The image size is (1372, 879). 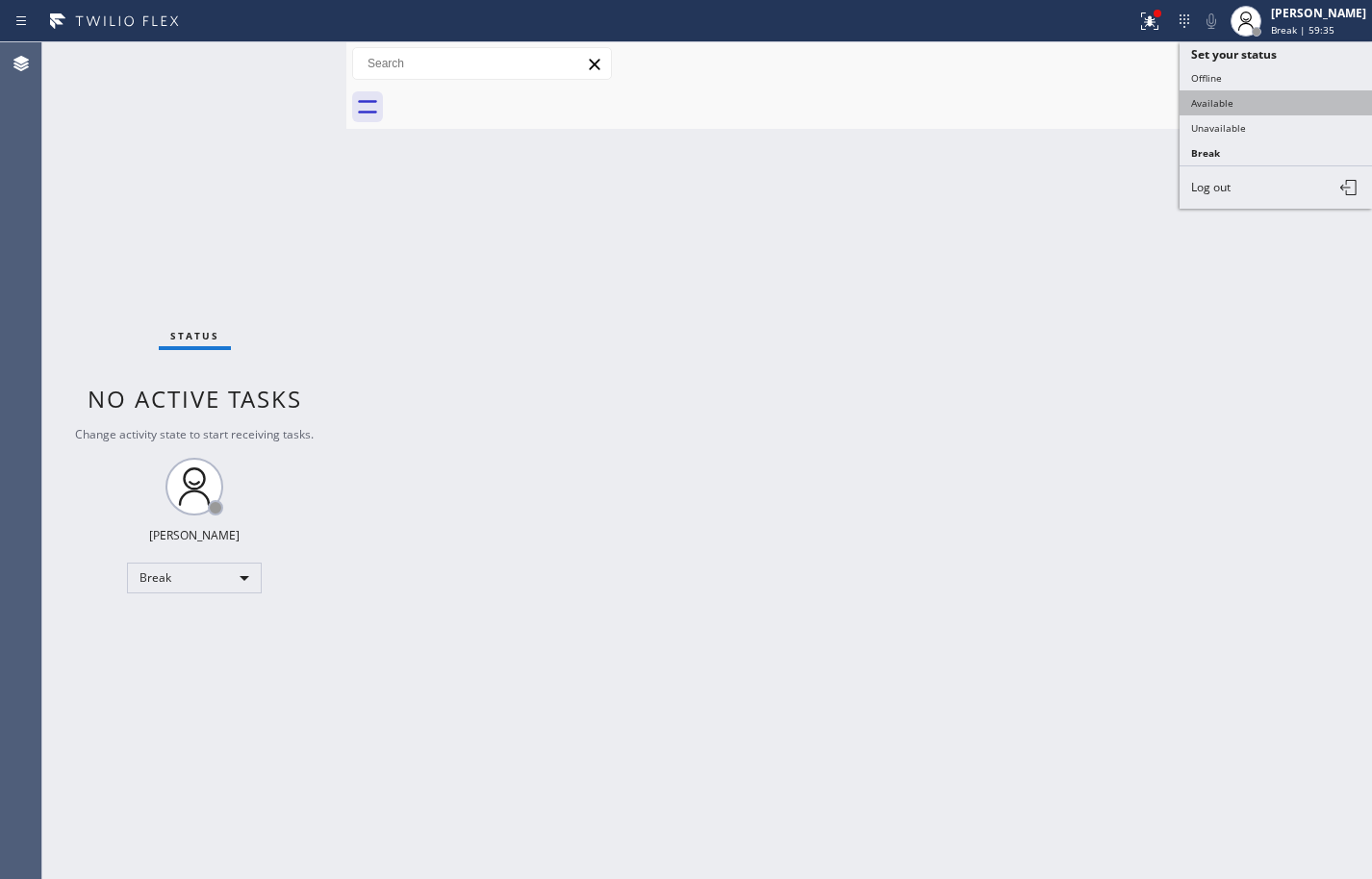 I want to click on span: Break | 59:35, so click(x=1303, y=30).